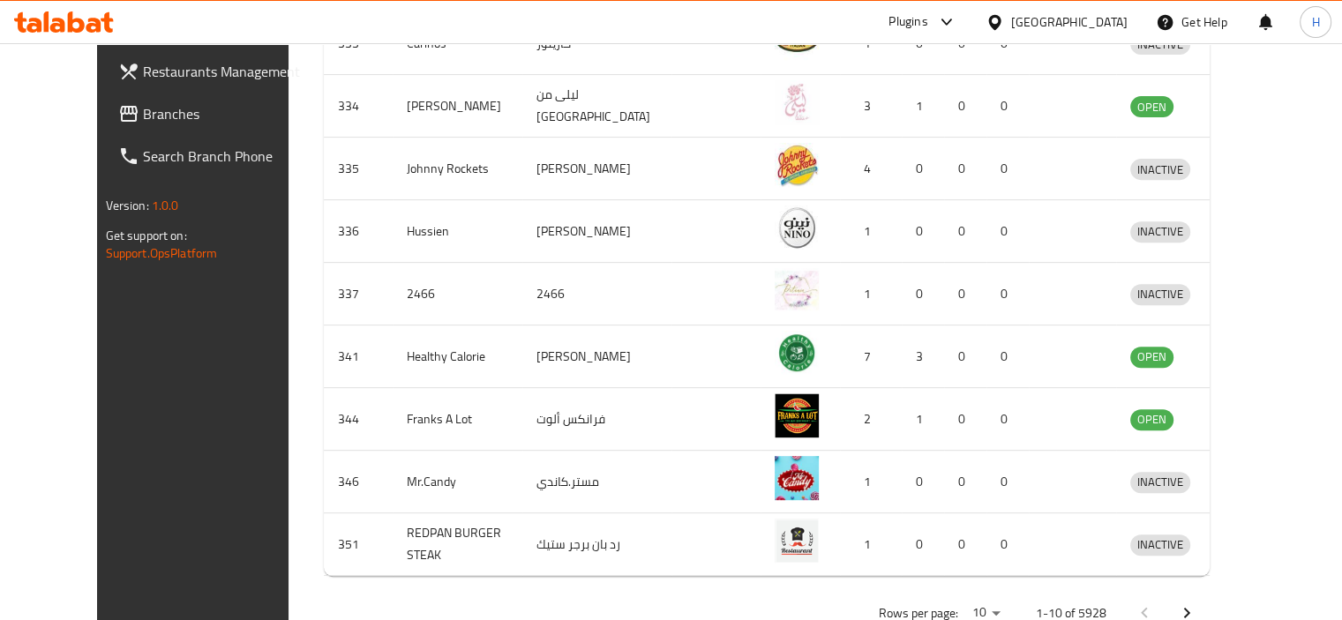 The height and width of the screenshot is (620, 1342). What do you see at coordinates (358, 419) in the screenshot?
I see `td: 344` at bounding box center [358, 419].